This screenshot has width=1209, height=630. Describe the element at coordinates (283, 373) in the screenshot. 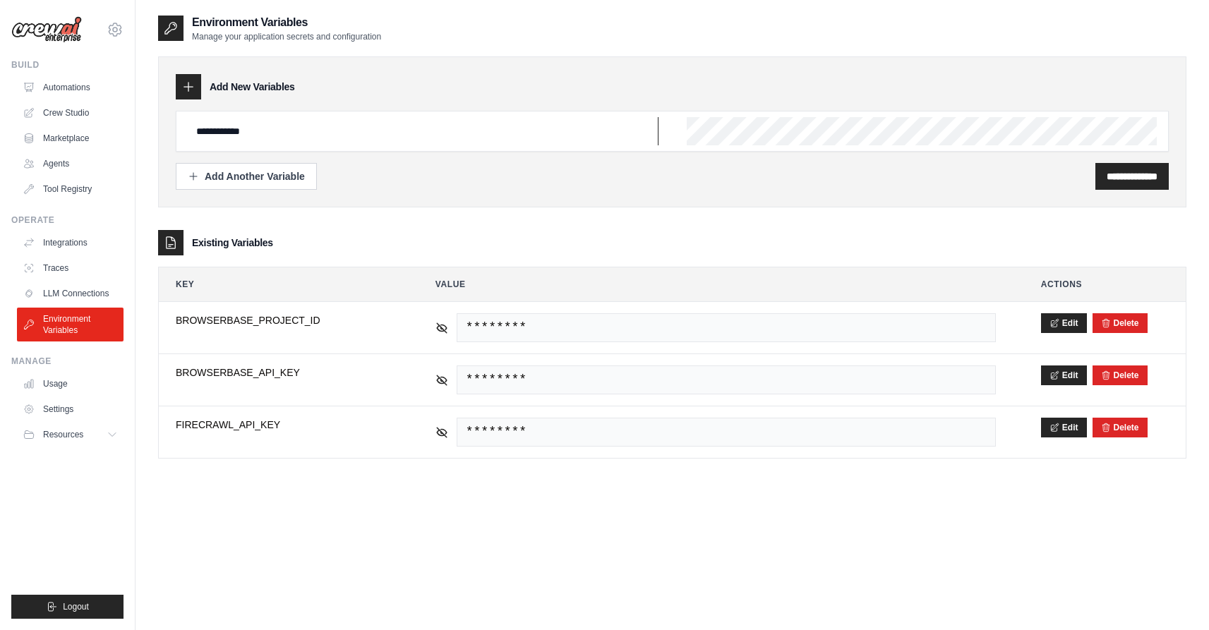

I see `span: BROWSERBASE_API_KEY` at that location.